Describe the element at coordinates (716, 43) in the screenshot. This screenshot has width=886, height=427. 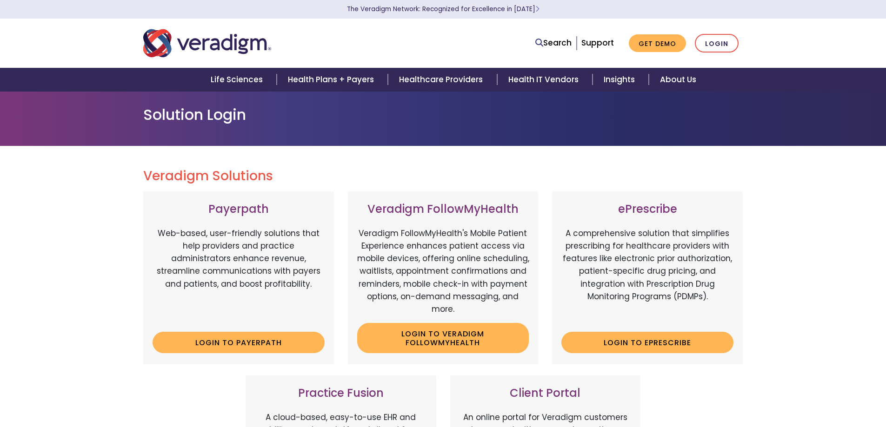
I see `a: Login` at that location.